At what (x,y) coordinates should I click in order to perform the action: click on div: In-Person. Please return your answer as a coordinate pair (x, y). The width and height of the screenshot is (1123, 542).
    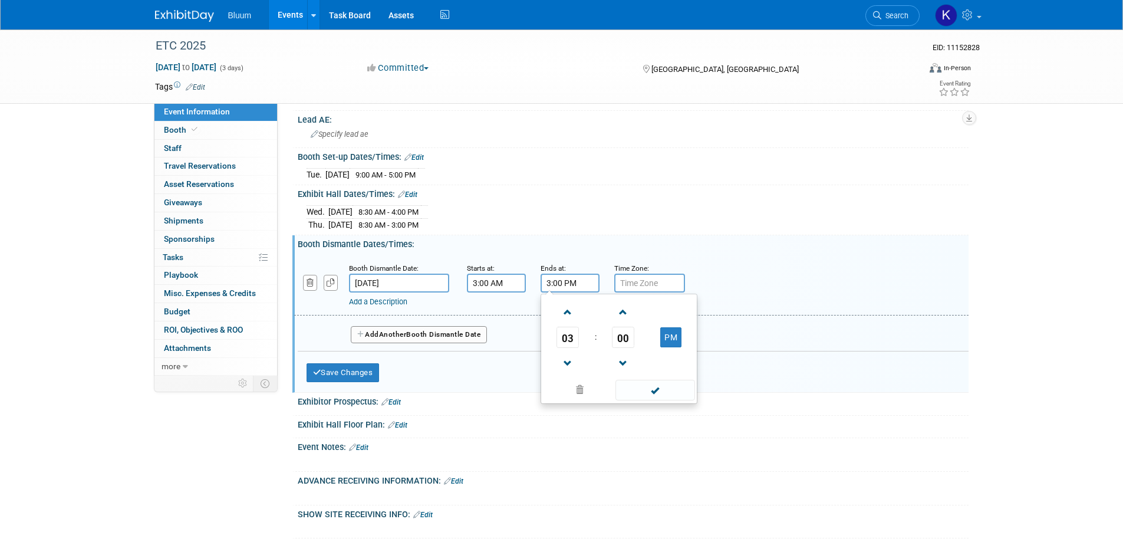
    Looking at the image, I should click on (957, 68).